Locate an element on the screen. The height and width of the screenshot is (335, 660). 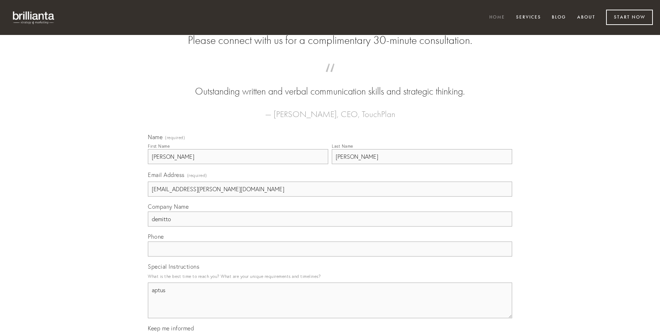
a: Blog is located at coordinates (559, 17).